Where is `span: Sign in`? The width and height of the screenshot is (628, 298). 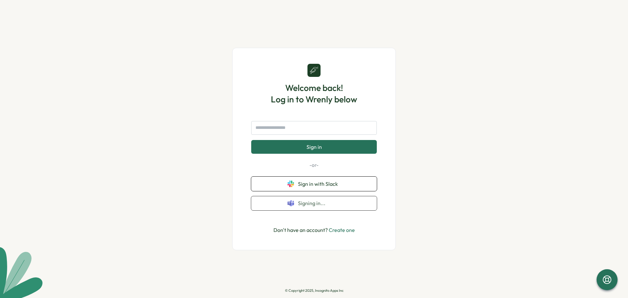 span: Sign in is located at coordinates (314, 147).